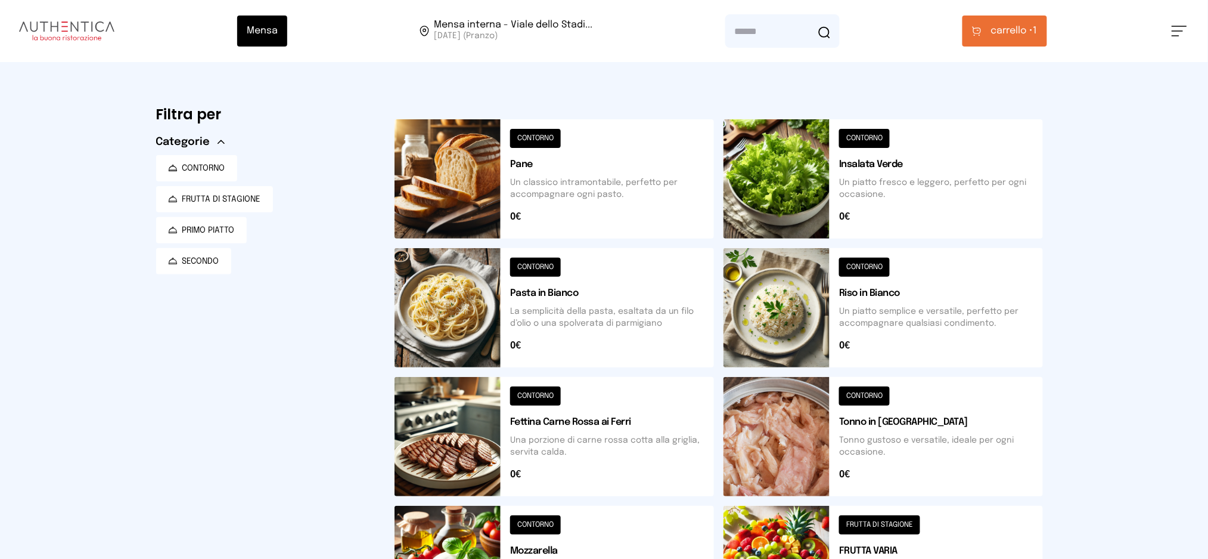 The image size is (1208, 559). Describe the element at coordinates (513, 31) in the screenshot. I see `span: Viale dello Stadio, 77, 05100 Terni TR, Italia` at that location.